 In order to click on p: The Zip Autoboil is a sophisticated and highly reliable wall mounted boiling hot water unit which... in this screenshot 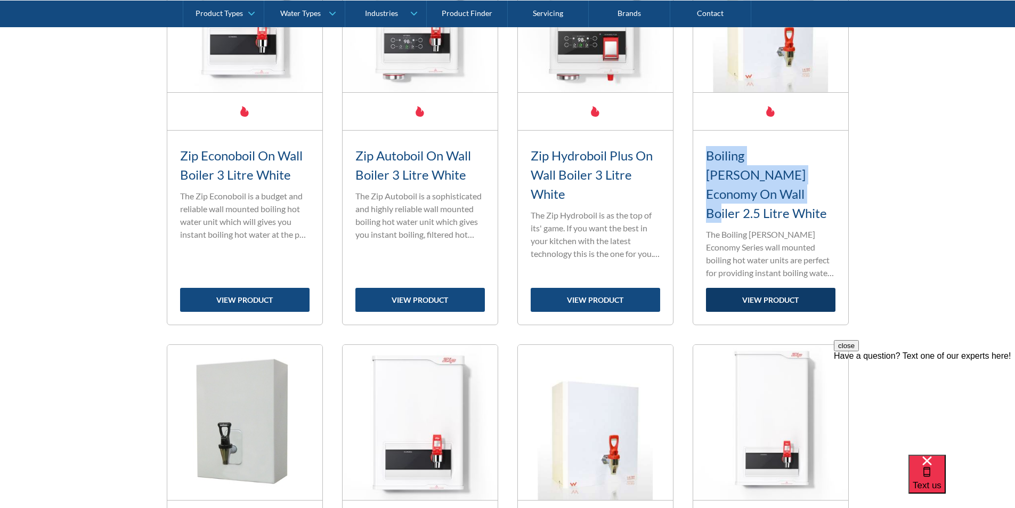, I will do `click(420, 215)`.